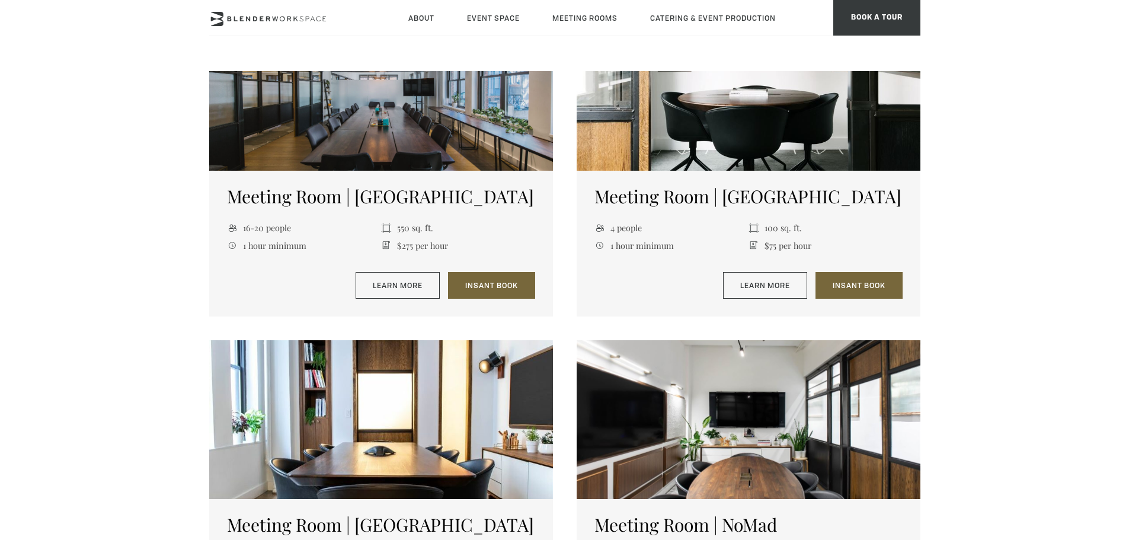 Image resolution: width=1129 pixels, height=540 pixels. I want to click on li: 4 people, so click(672, 228).